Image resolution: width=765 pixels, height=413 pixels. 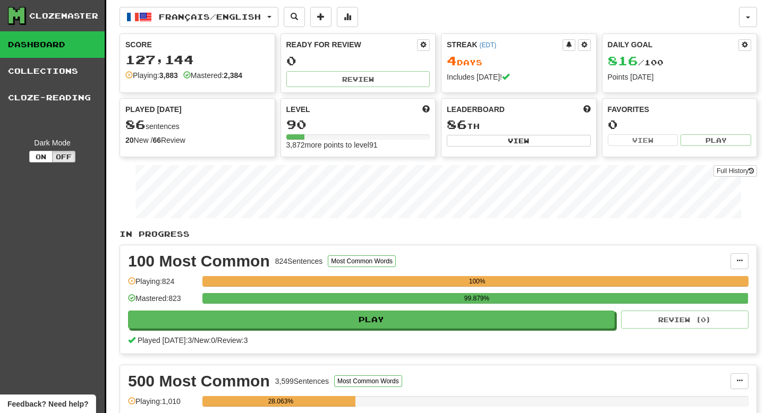 What do you see at coordinates (52, 143) in the screenshot?
I see `div: Dark Mode` at bounding box center [52, 143].